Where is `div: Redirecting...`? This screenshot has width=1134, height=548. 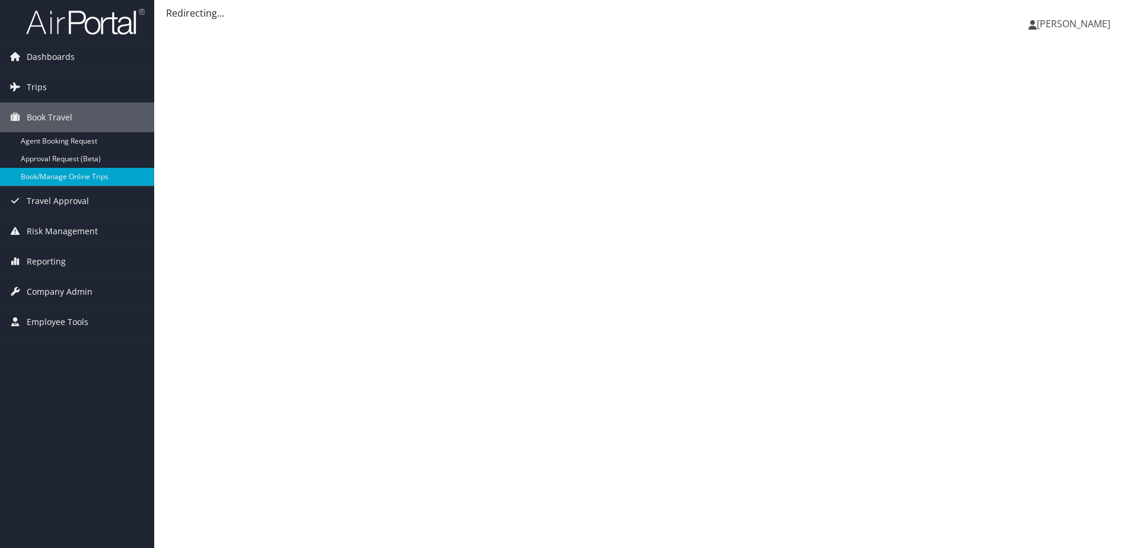
div: Redirecting... is located at coordinates (644, 13).